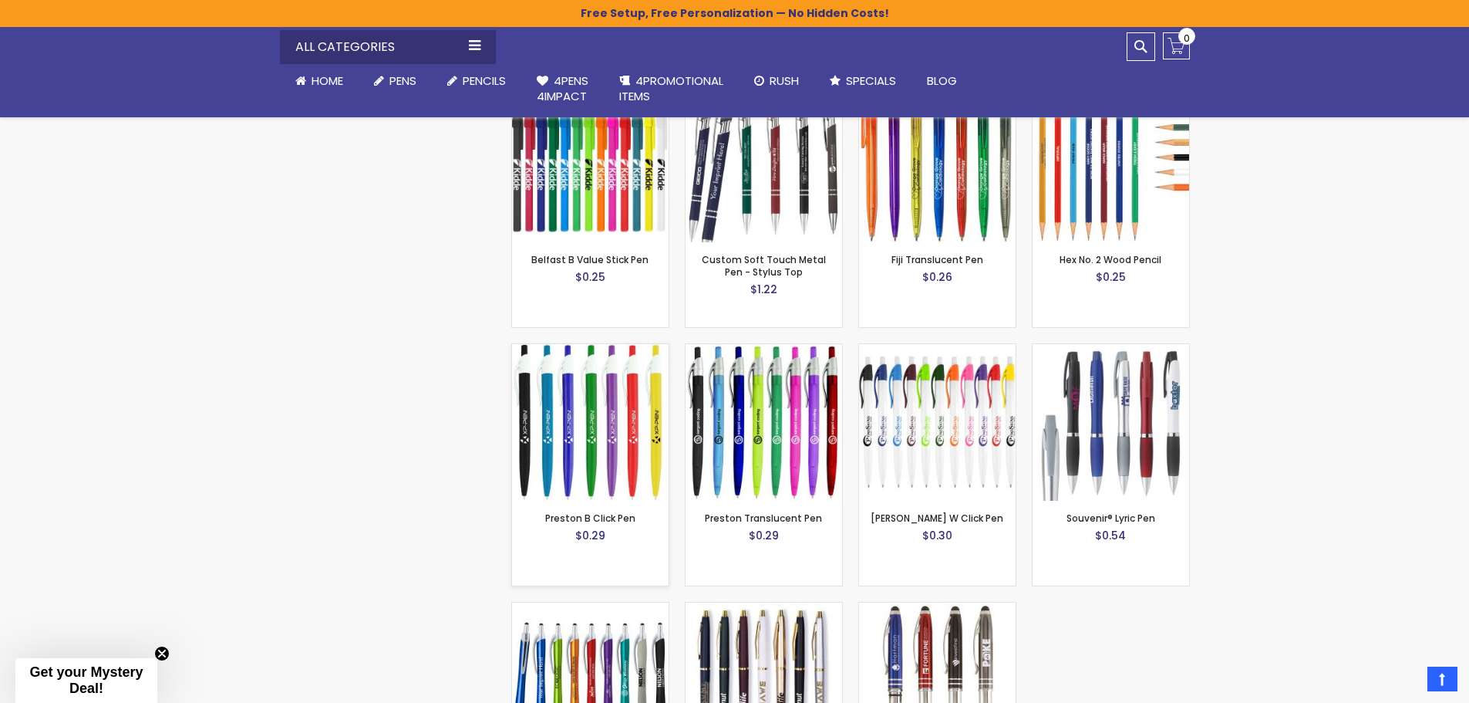  I want to click on a: Preston W Click Pen, so click(937, 349).